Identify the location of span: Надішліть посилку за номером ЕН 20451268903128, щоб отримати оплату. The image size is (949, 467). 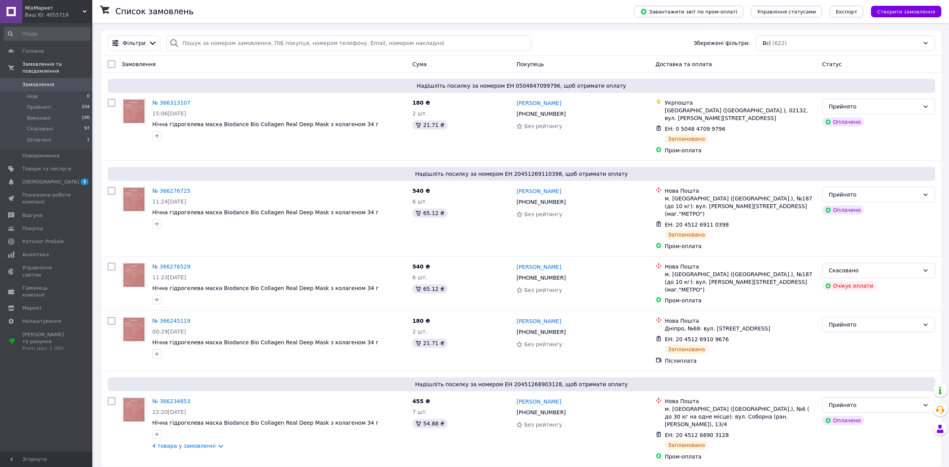
(521, 384).